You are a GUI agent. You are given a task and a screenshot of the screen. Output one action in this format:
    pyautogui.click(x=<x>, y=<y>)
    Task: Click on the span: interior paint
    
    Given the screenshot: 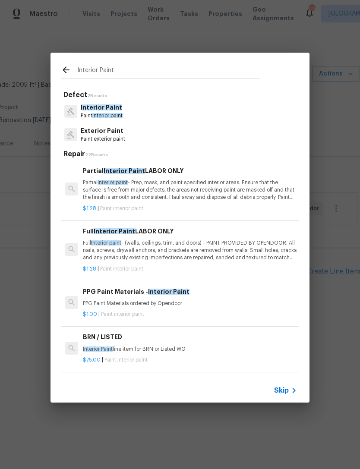 What is the action you would take?
    pyautogui.click(x=108, y=116)
    